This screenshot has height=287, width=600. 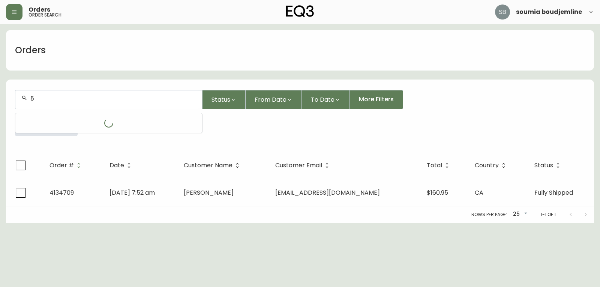 I want to click on input: Search, so click(x=113, y=98).